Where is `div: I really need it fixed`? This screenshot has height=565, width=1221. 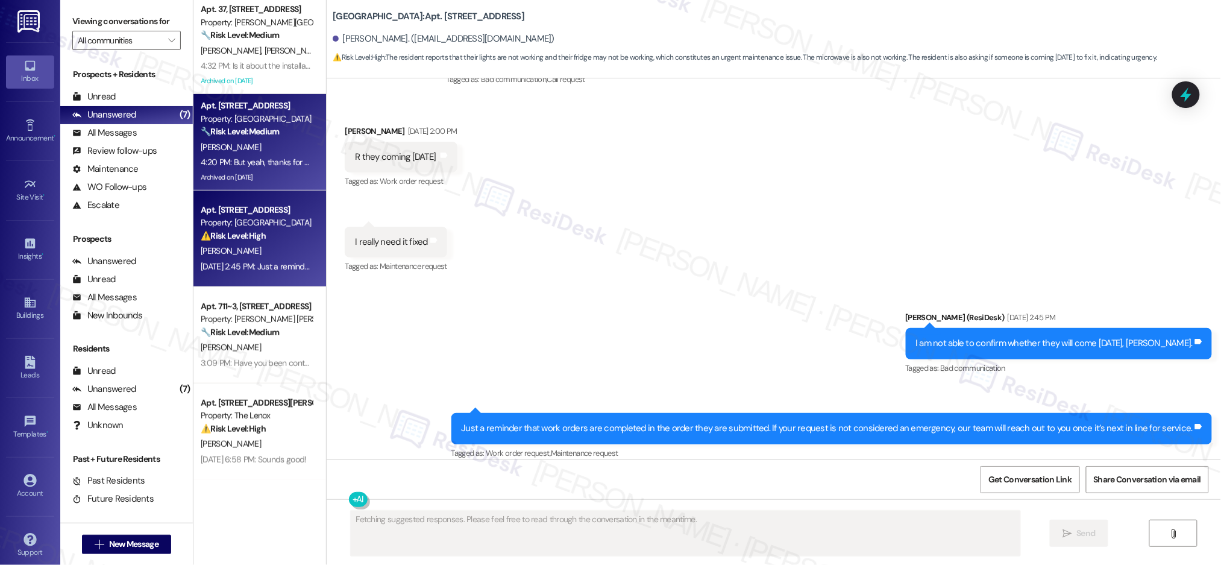 div: I really need it fixed is located at coordinates (391, 242).